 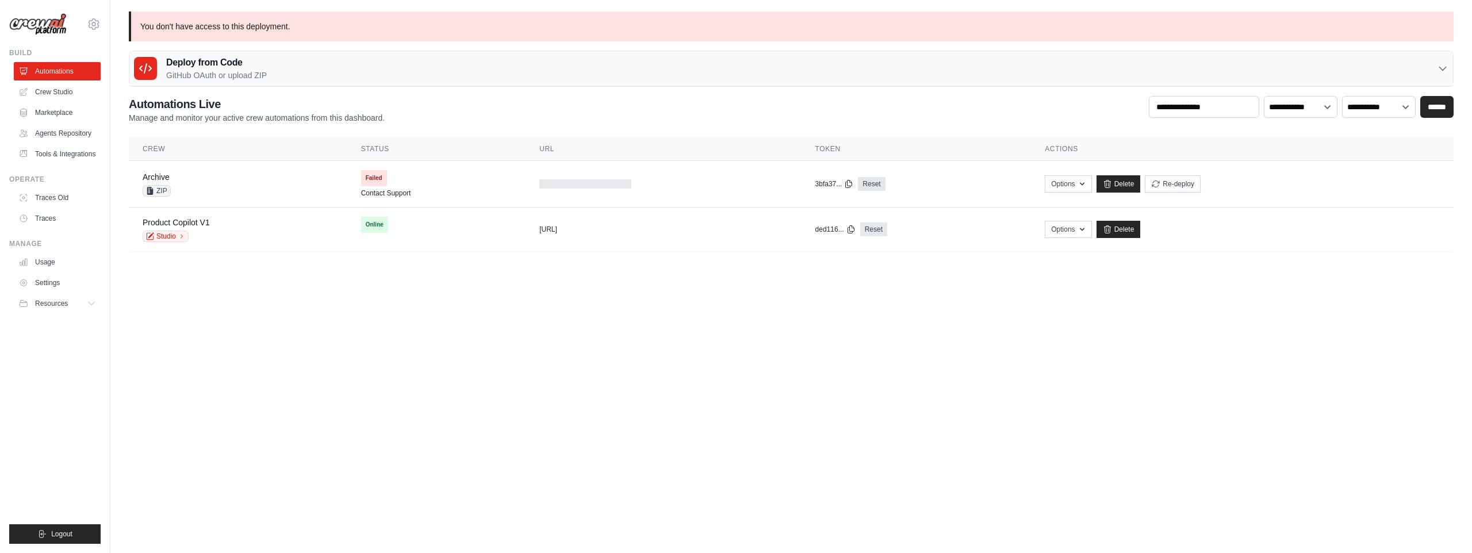 What do you see at coordinates (386, 193) in the screenshot?
I see `a: Contact Support` at bounding box center [386, 193].